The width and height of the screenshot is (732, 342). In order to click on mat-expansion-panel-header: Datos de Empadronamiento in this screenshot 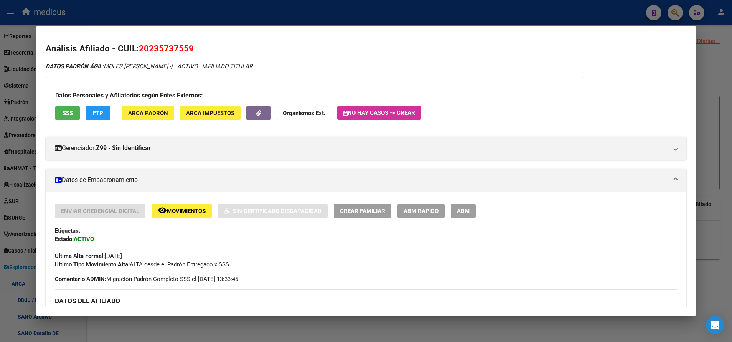, I will do `click(366, 180)`.